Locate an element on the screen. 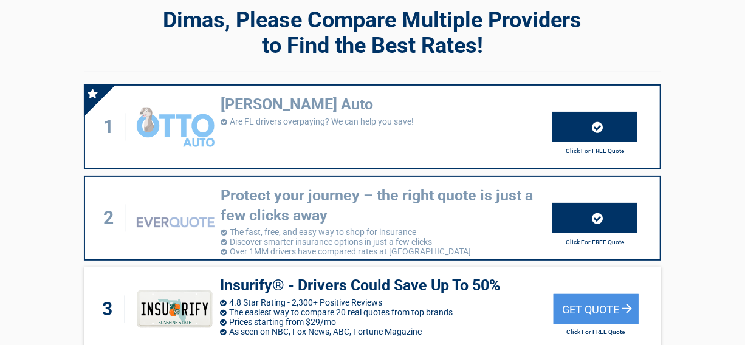 Image resolution: width=745 pixels, height=345 pixels. li: The easiest way to compare 20 real quotes from top brands is located at coordinates (386, 312).